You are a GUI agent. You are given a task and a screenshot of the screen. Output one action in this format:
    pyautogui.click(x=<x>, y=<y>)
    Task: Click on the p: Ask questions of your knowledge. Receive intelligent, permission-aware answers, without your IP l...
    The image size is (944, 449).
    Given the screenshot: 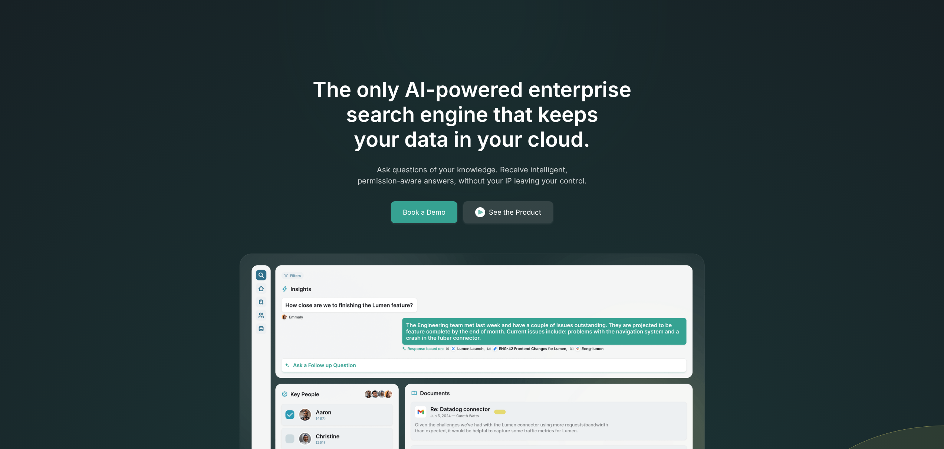 What is the action you would take?
    pyautogui.click(x=472, y=175)
    